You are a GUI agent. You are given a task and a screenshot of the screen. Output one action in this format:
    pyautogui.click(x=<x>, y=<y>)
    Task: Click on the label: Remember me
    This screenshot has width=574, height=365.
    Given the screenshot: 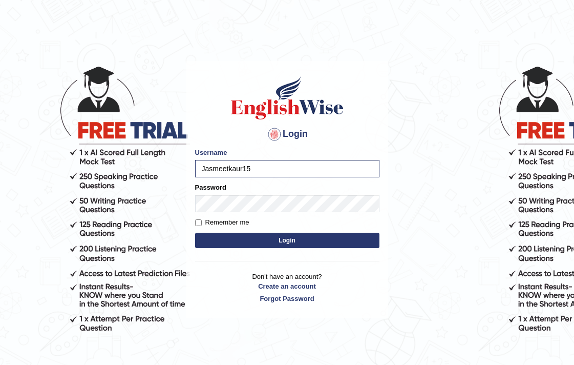 What is the action you would take?
    pyautogui.click(x=222, y=222)
    